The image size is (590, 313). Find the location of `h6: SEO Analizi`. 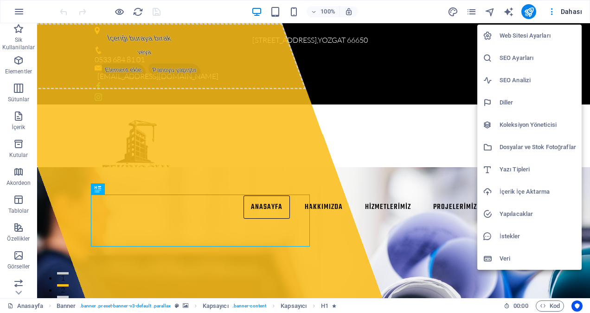

h6: SEO Analizi is located at coordinates (538, 80).